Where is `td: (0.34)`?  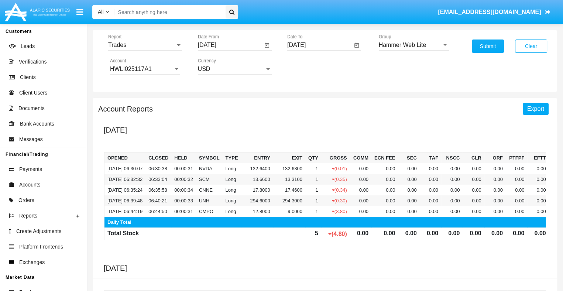 td: (0.34) is located at coordinates (336, 190).